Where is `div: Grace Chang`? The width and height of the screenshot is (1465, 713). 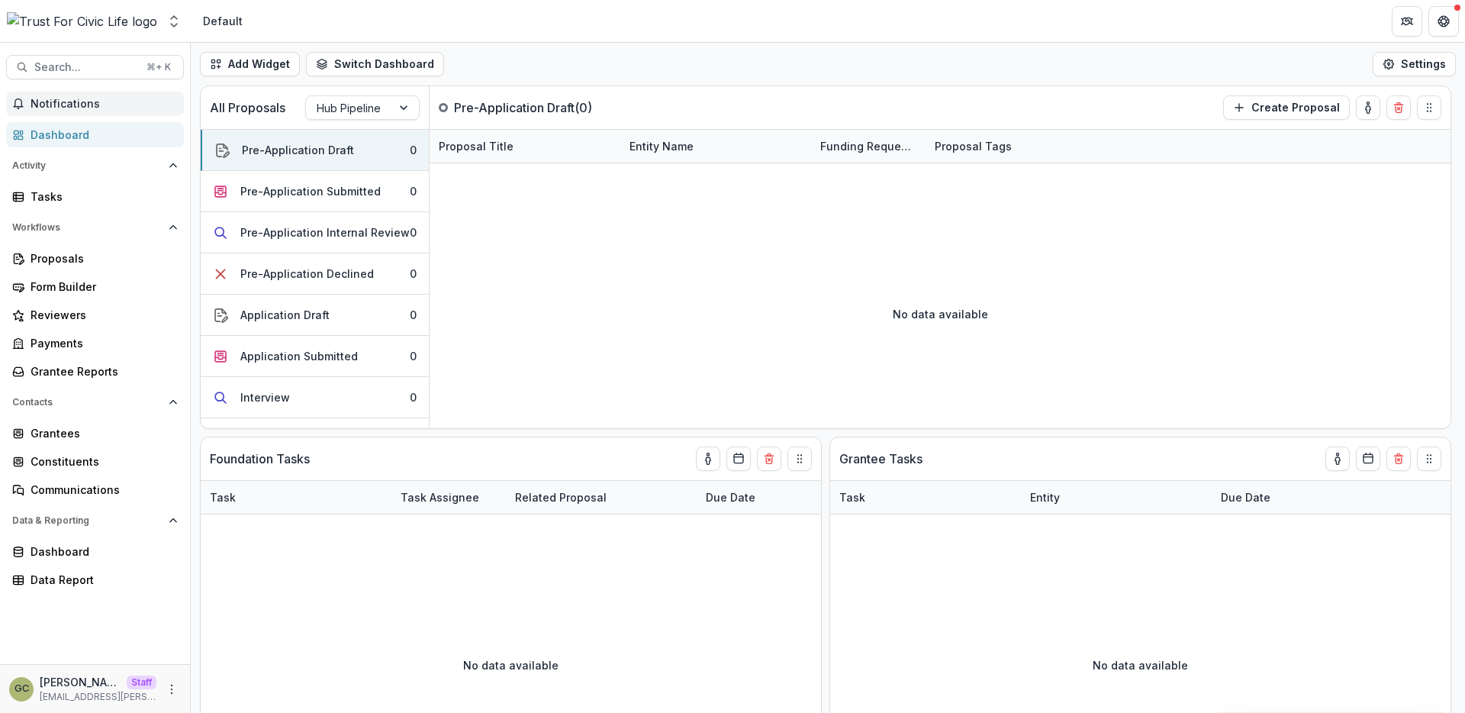 div: Grace Chang is located at coordinates (21, 688).